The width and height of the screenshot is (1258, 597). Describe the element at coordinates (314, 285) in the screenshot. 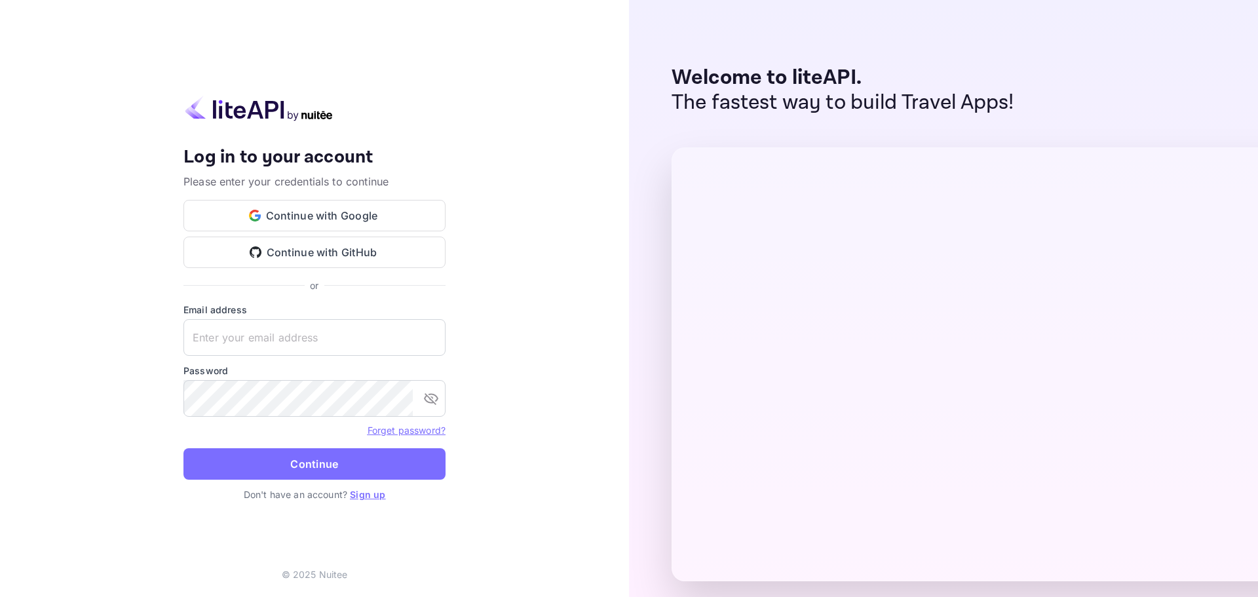

I see `p: or` at that location.